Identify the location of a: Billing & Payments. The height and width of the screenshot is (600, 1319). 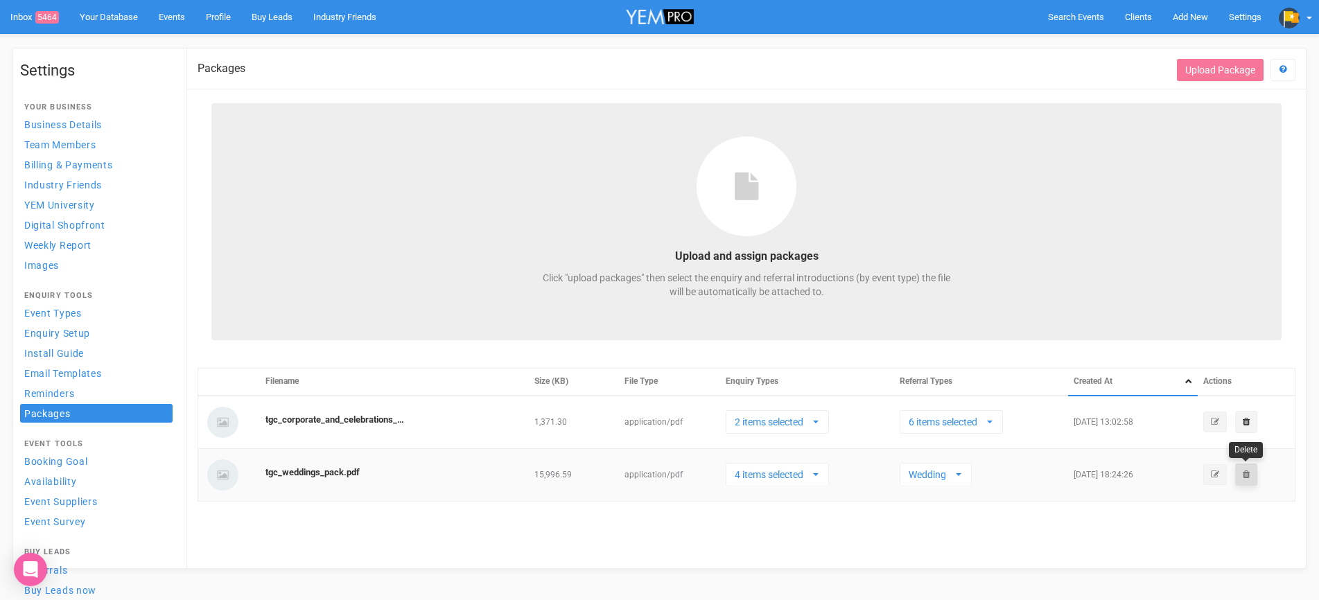
(96, 164).